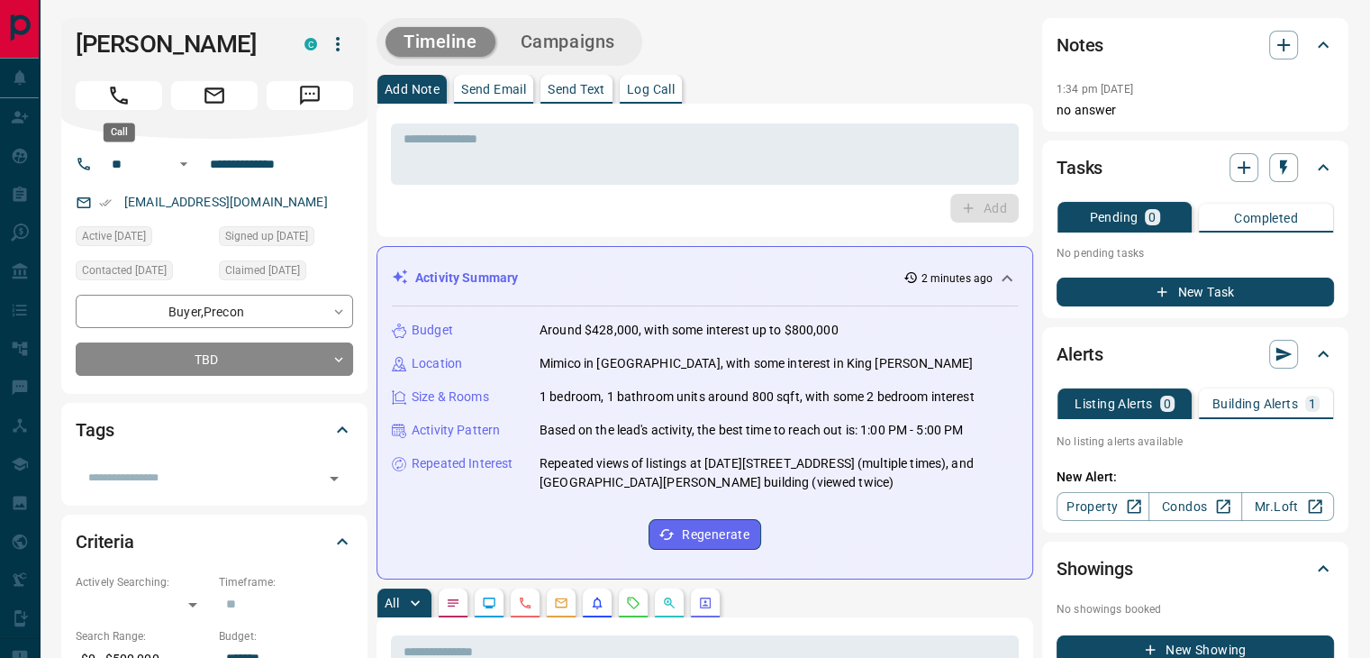 This screenshot has width=1370, height=658. I want to click on div: Showings, so click(1195, 568).